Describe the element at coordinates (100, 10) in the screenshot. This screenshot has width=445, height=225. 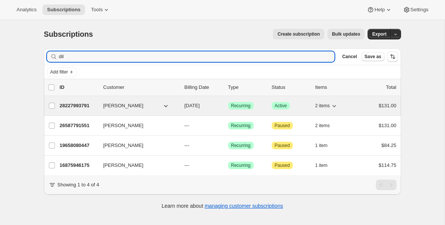
I see `button: Tools` at that location.